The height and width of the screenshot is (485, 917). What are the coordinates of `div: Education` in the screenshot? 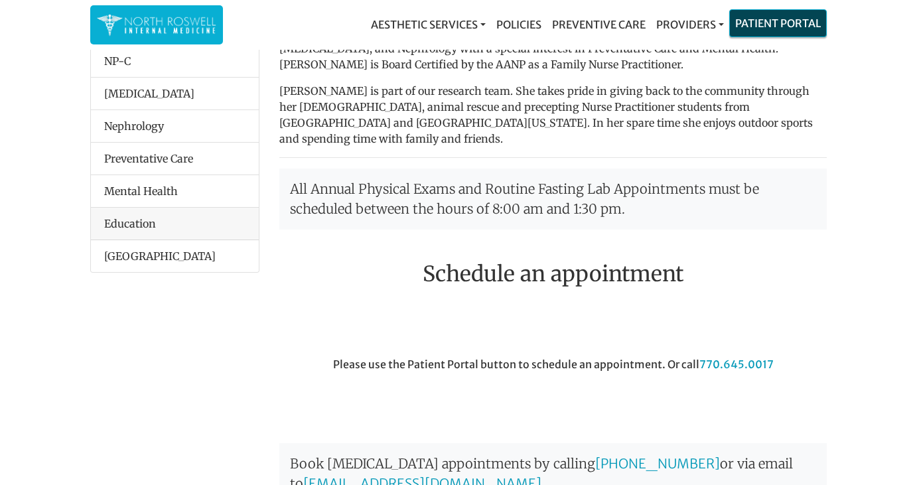 It's located at (175, 224).